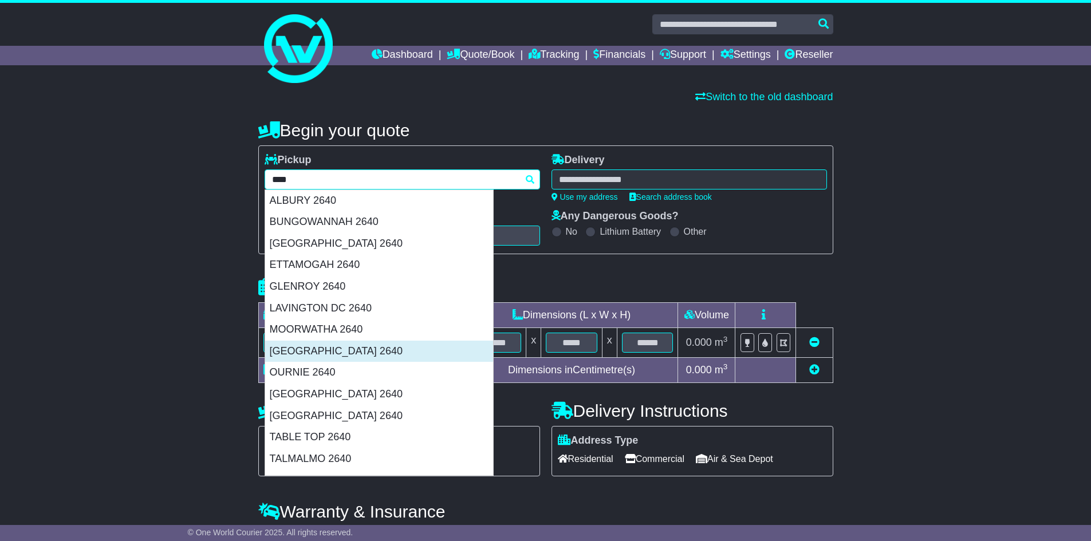  Describe the element at coordinates (655, 459) in the screenshot. I see `span: Commercial` at that location.